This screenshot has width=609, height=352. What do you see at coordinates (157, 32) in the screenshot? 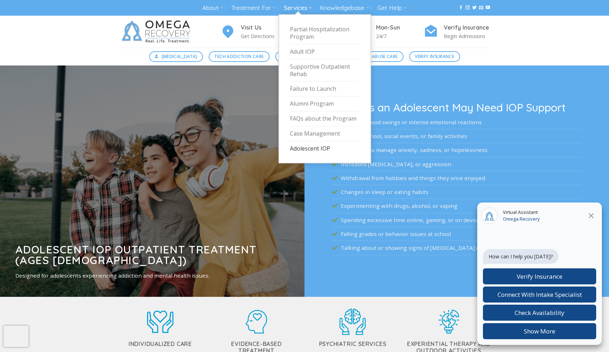
I see `img: Omega Recovery` at bounding box center [157, 32].